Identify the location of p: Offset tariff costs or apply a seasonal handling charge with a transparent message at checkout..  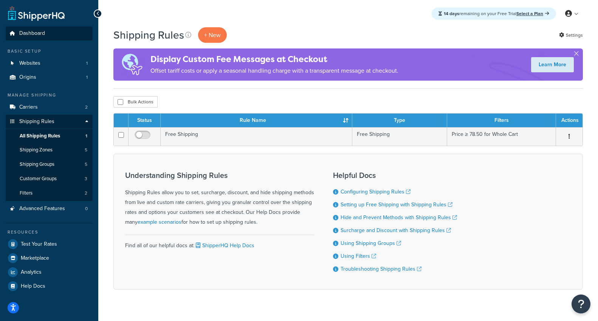
(274, 71).